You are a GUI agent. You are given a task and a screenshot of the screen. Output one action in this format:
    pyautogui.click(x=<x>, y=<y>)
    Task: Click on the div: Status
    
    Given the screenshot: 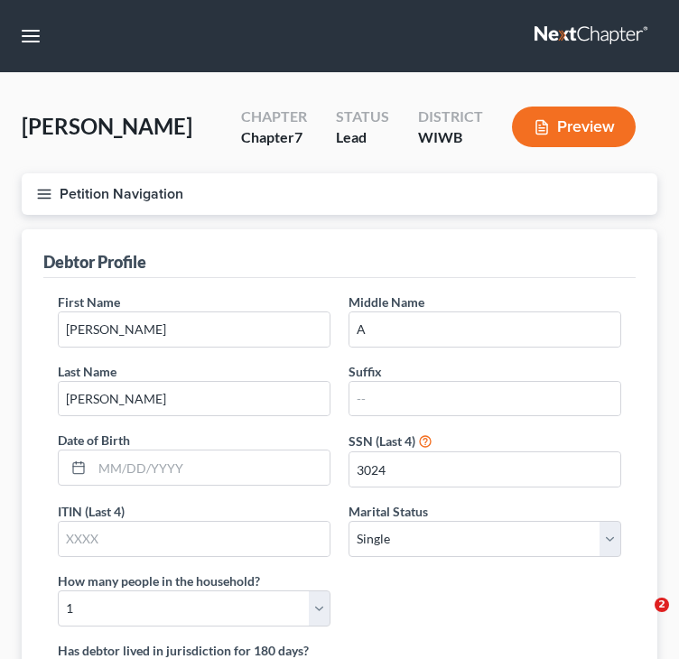 What is the action you would take?
    pyautogui.click(x=362, y=116)
    